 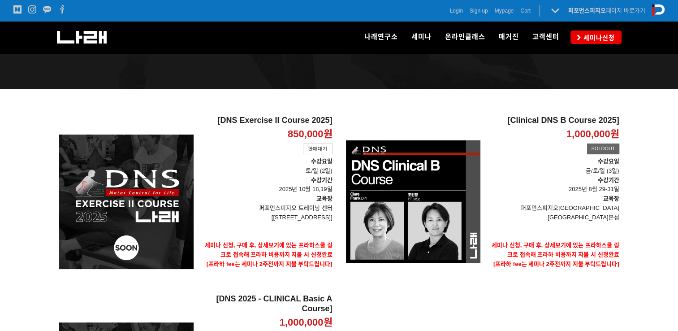 What do you see at coordinates (310, 134) in the screenshot?
I see `p: 850,000원` at bounding box center [310, 134].